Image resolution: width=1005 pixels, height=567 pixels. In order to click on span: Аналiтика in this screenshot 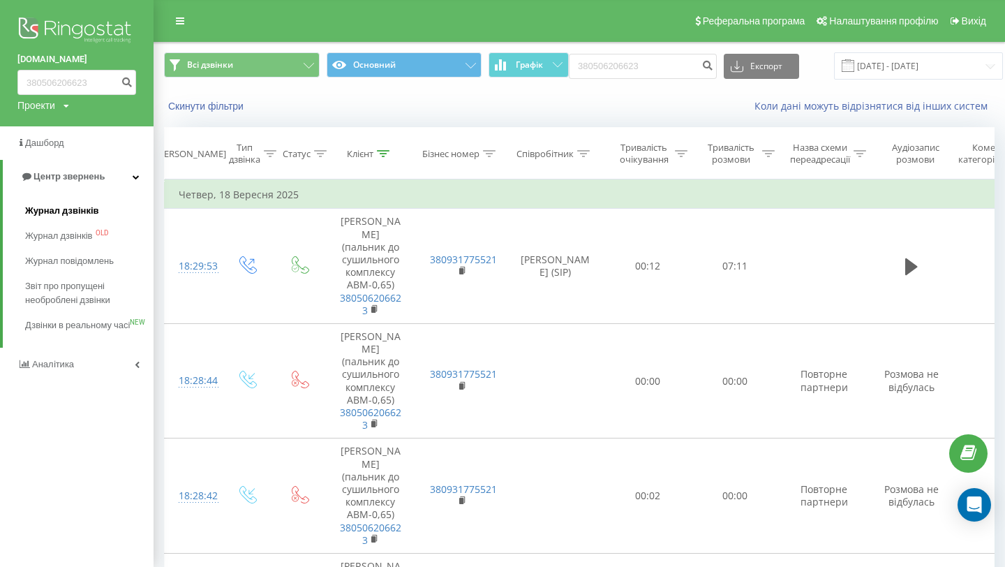, I will do `click(53, 364)`.